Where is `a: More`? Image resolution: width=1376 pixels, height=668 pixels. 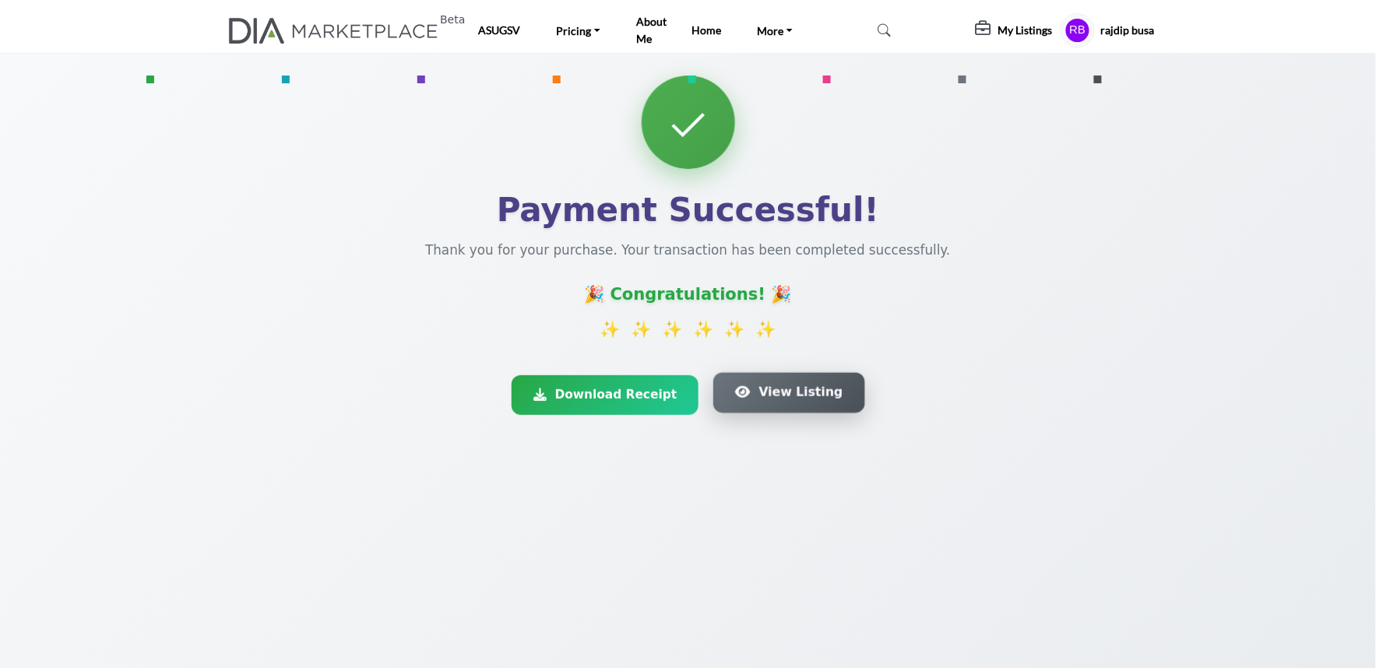 a: More is located at coordinates (775, 30).